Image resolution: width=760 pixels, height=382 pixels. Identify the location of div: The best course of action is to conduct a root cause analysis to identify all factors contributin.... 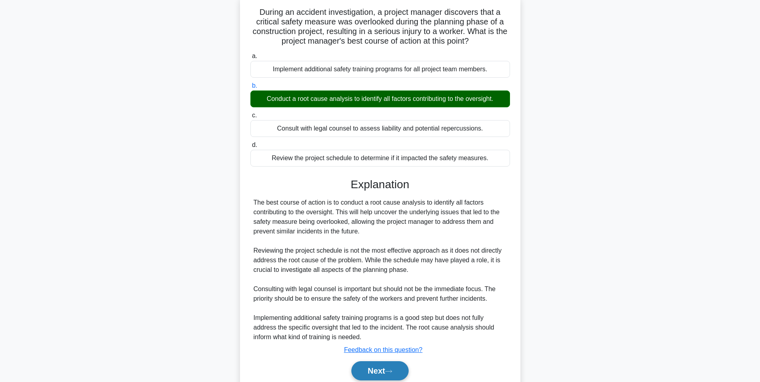
(380, 270).